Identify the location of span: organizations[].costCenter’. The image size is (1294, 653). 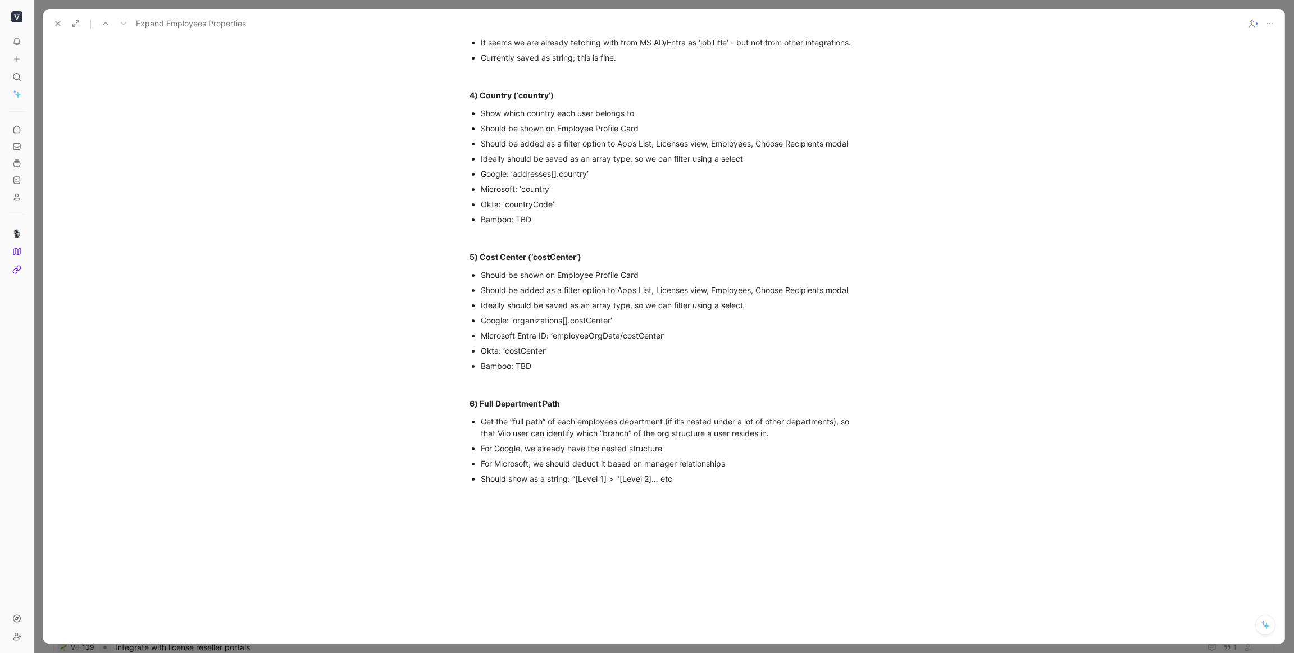
(562, 320).